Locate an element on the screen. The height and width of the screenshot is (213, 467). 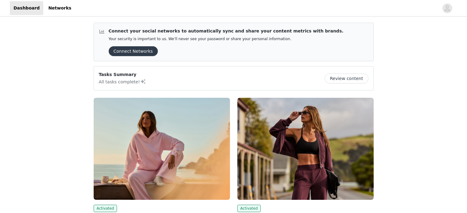
div: avatar is located at coordinates (447, 8).